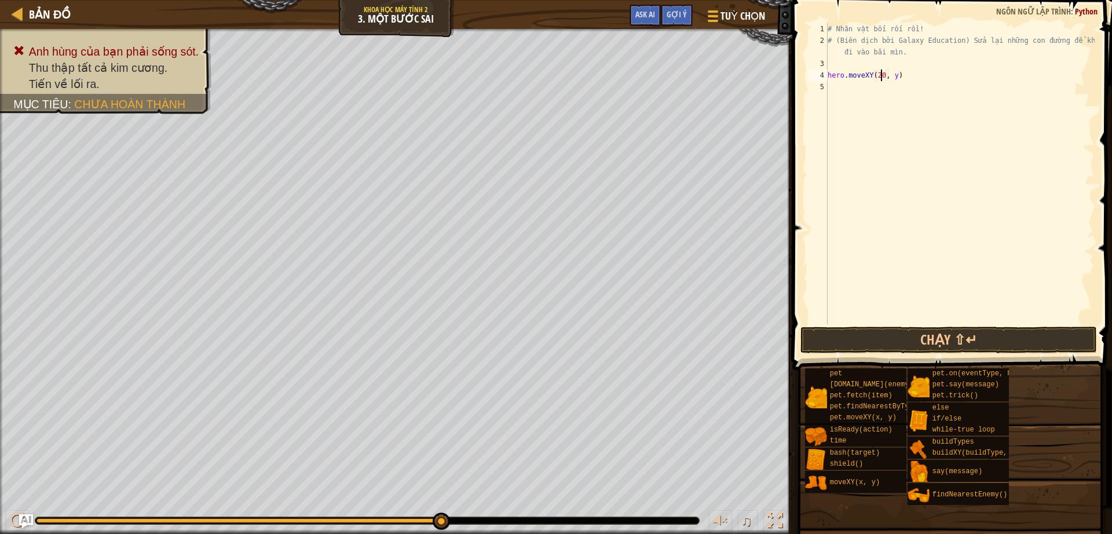  What do you see at coordinates (846, 464) in the screenshot?
I see `span: shield()` at bounding box center [846, 464].